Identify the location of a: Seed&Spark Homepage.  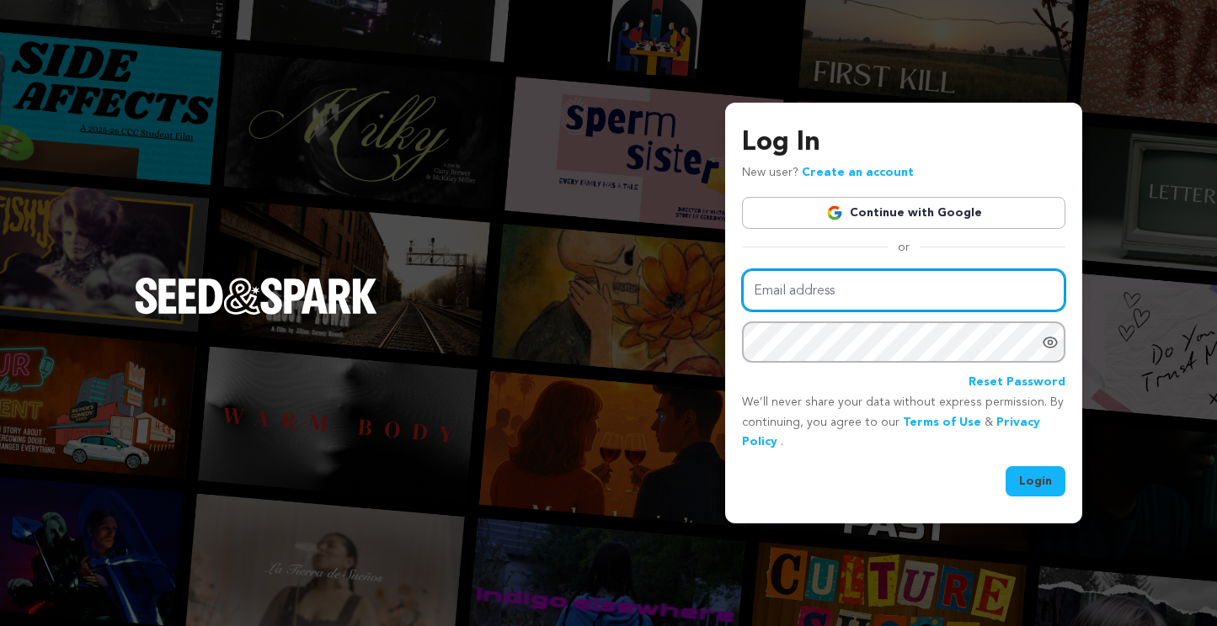
(256, 313).